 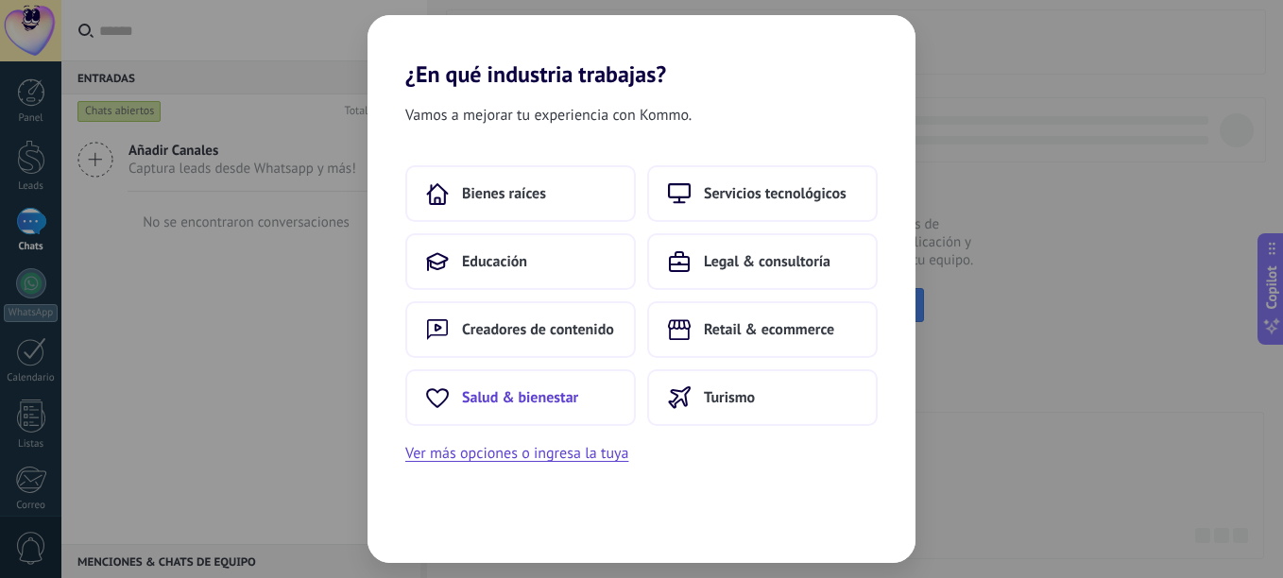 I want to click on button: Salud & bienestar, so click(x=520, y=398).